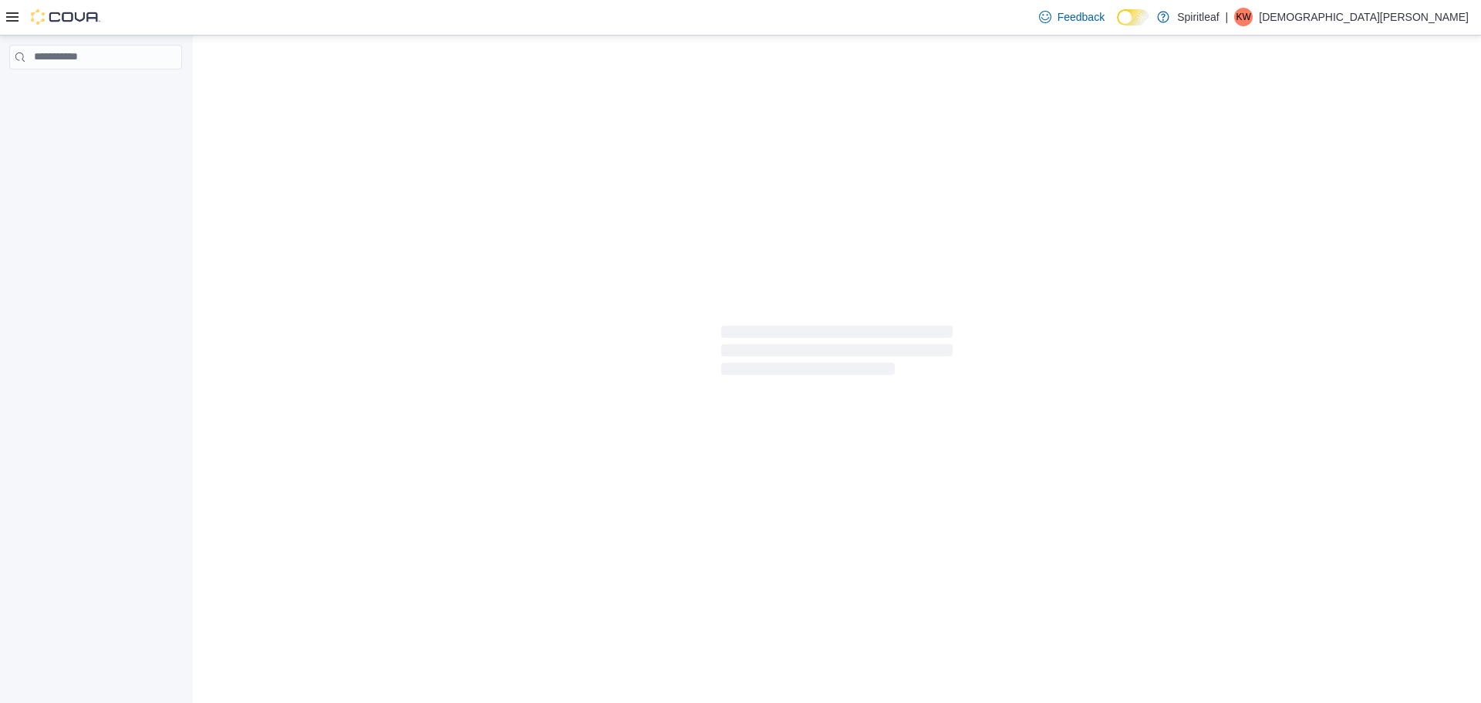 The height and width of the screenshot is (703, 1481). I want to click on span: KW, so click(1243, 17).